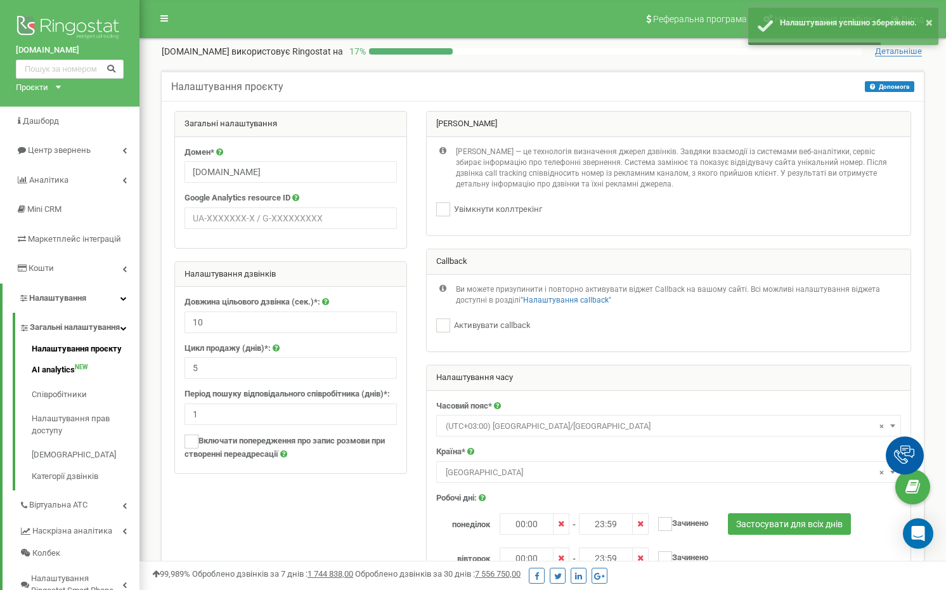 The image size is (946, 590). Describe the element at coordinates (451, 451) in the screenshot. I see `label: Країна*` at that location.